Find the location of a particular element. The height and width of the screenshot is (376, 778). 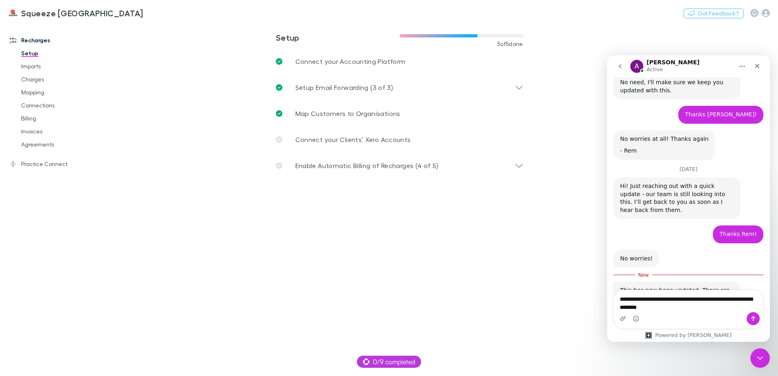

div: Enable Automatic Billing of Recharges (4 of 5) is located at coordinates (400, 166).